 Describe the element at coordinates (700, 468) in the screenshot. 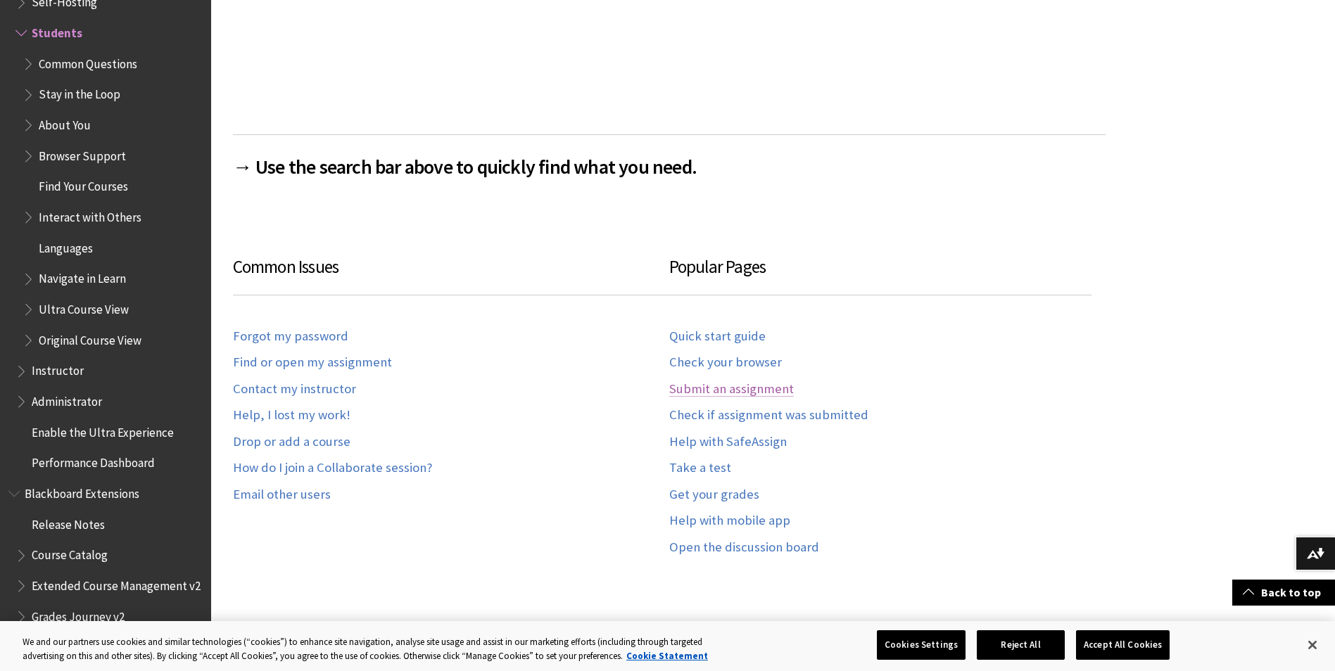

I see `a: Take a test` at that location.